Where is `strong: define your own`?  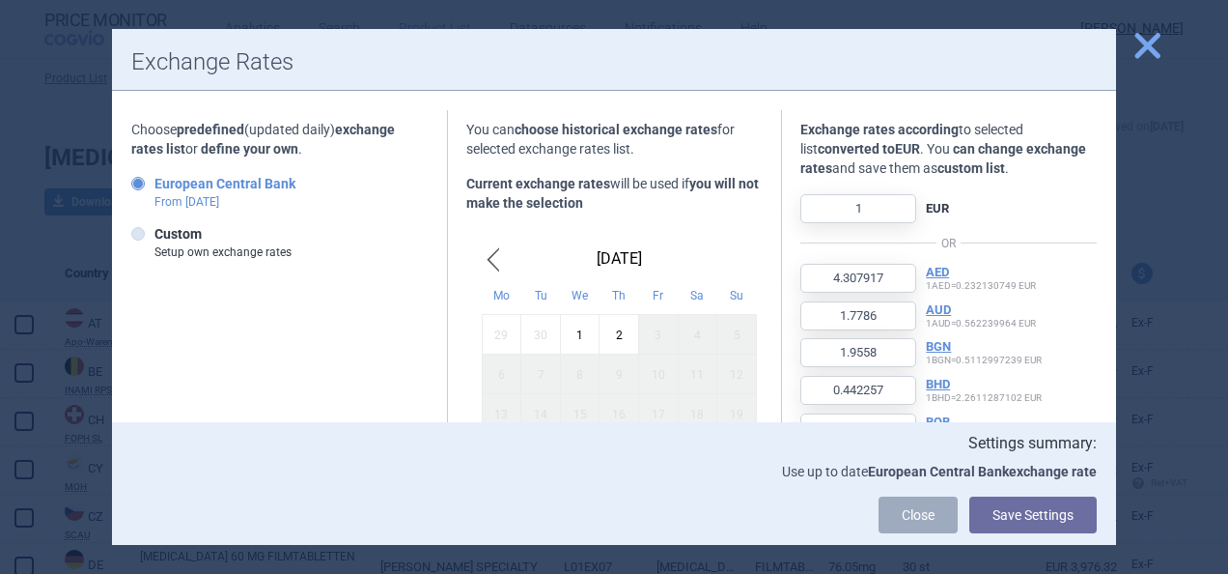
strong: define your own is located at coordinates (249, 149).